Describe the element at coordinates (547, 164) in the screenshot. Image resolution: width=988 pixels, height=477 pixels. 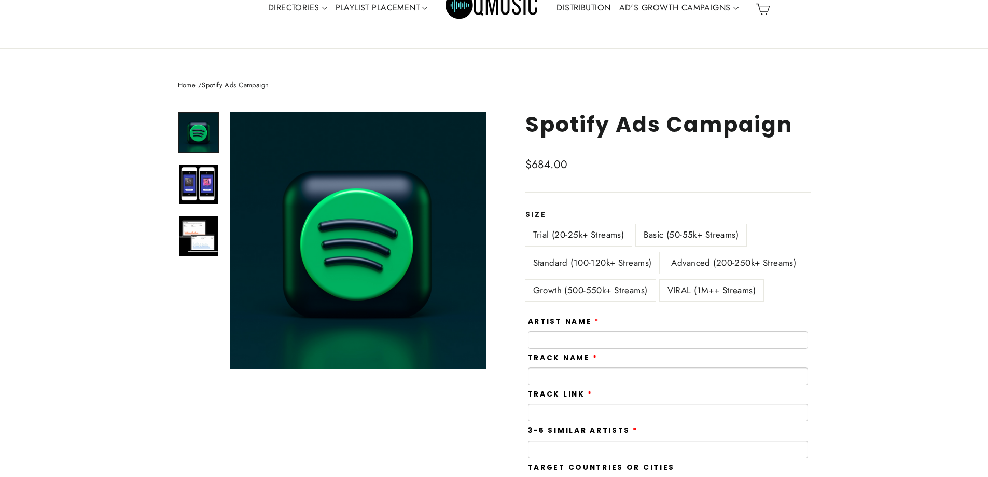
I see `span: $684.00` at that location.